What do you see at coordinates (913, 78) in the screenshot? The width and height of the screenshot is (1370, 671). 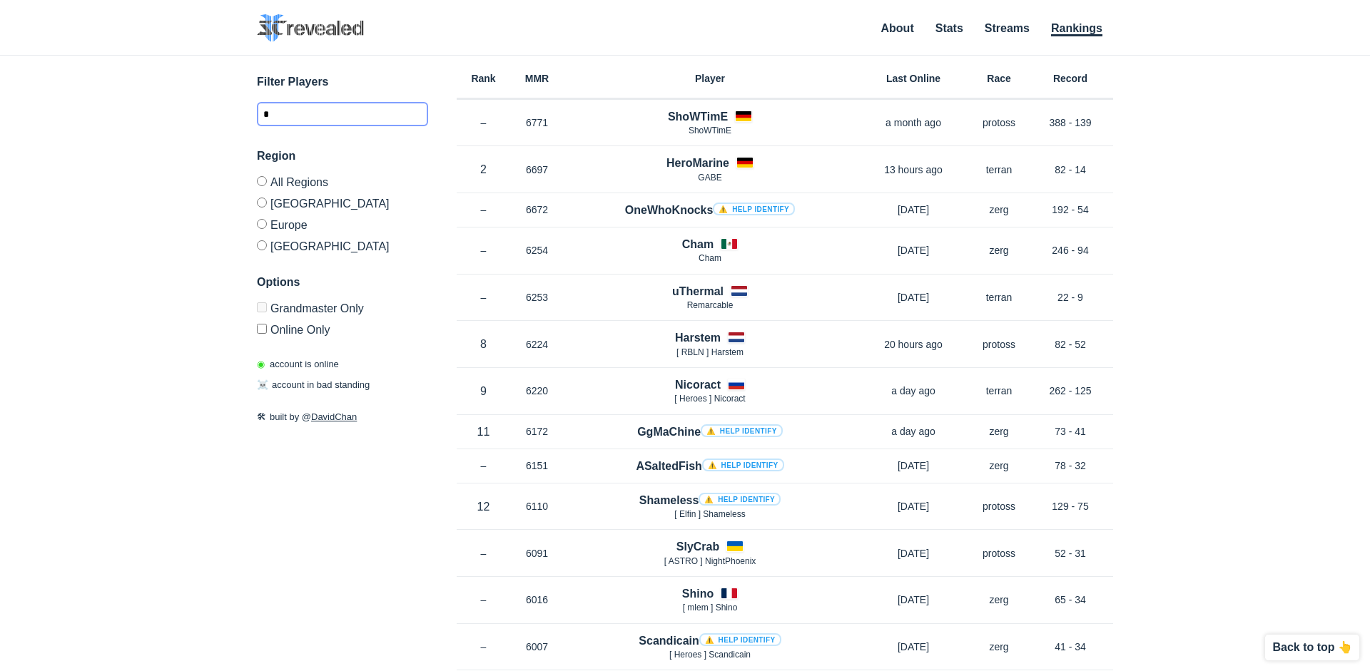 I see `h6: Last Online` at bounding box center [913, 78].